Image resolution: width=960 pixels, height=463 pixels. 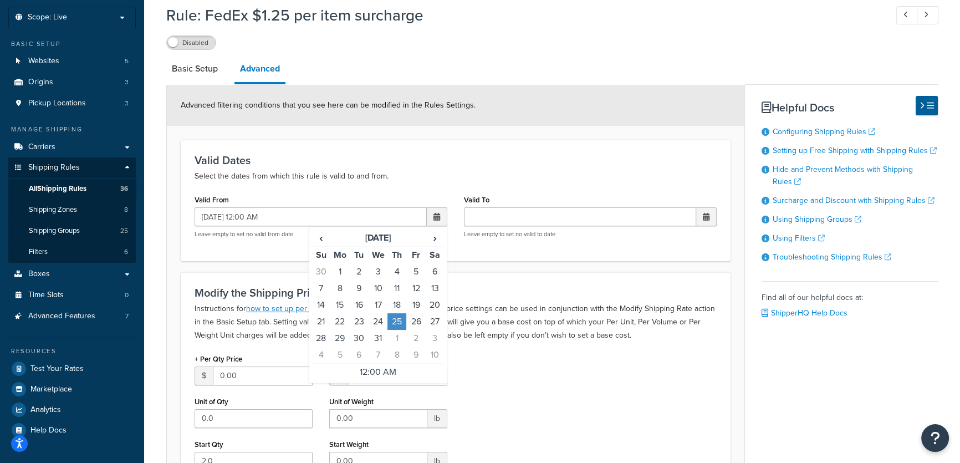 I want to click on span: 6, so click(x=126, y=252).